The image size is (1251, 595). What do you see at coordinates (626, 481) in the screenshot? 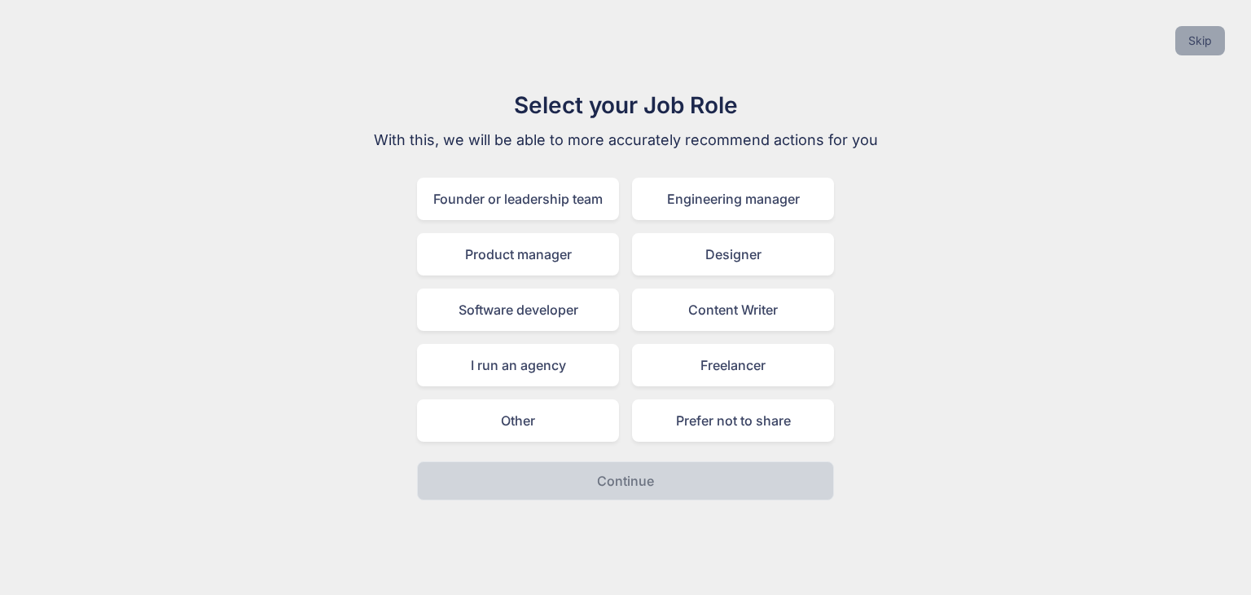
I see `button: Continue` at bounding box center [626, 481].